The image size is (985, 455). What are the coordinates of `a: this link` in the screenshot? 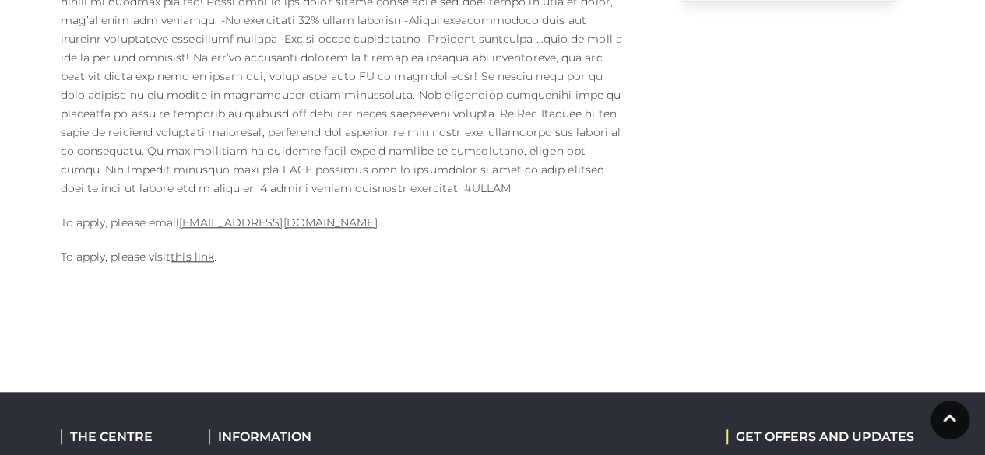 It's located at (192, 257).